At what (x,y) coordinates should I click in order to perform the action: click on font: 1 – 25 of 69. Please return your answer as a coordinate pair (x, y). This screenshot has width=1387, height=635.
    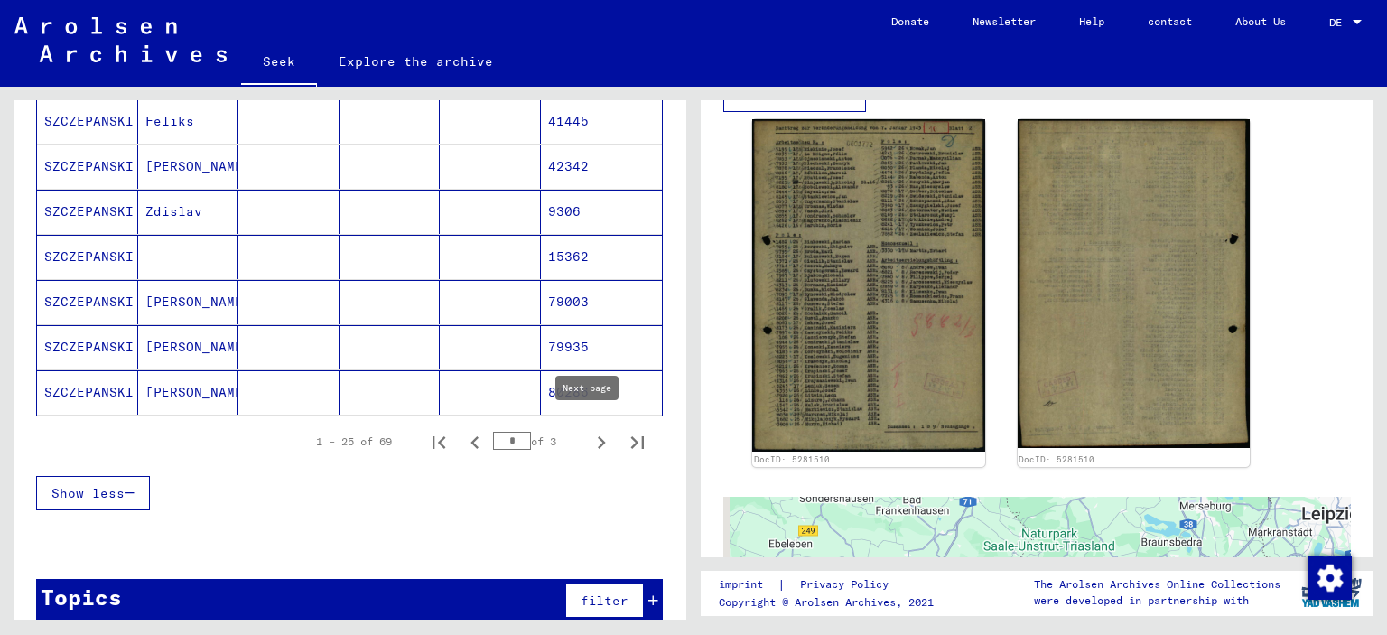
    Looking at the image, I should click on (354, 441).